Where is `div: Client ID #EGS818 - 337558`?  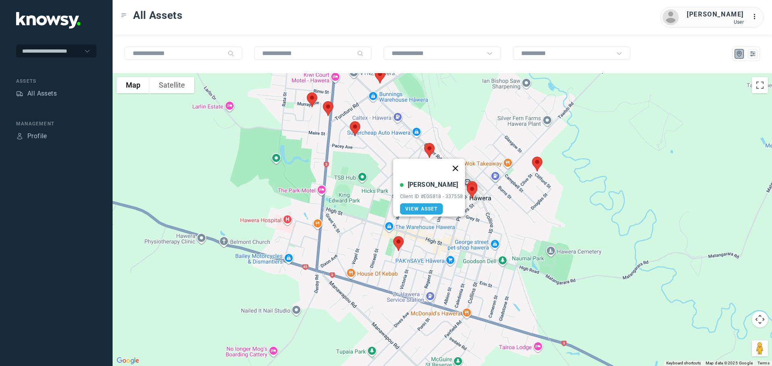 div: Client ID #EGS818 - 337558 is located at coordinates (431, 197).